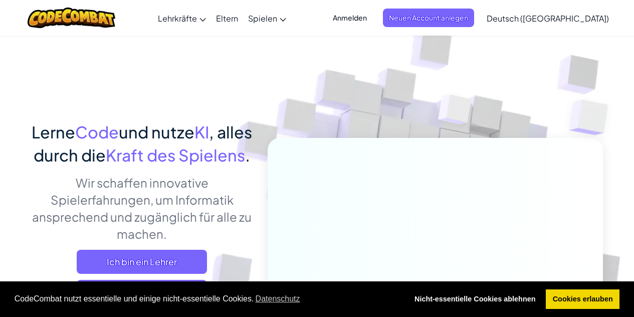 Image resolution: width=634 pixels, height=317 pixels. I want to click on a: Ich bin ein Lehrer, so click(142, 262).